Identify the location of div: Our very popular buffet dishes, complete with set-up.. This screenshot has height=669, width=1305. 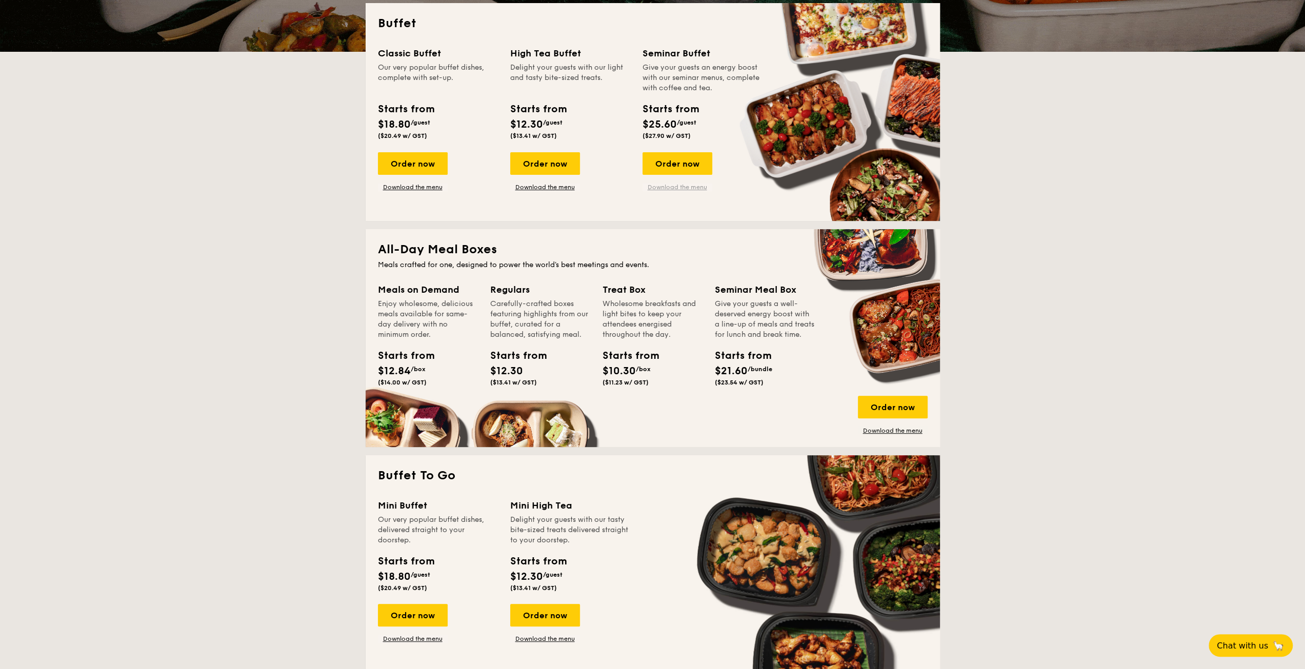
(438, 78).